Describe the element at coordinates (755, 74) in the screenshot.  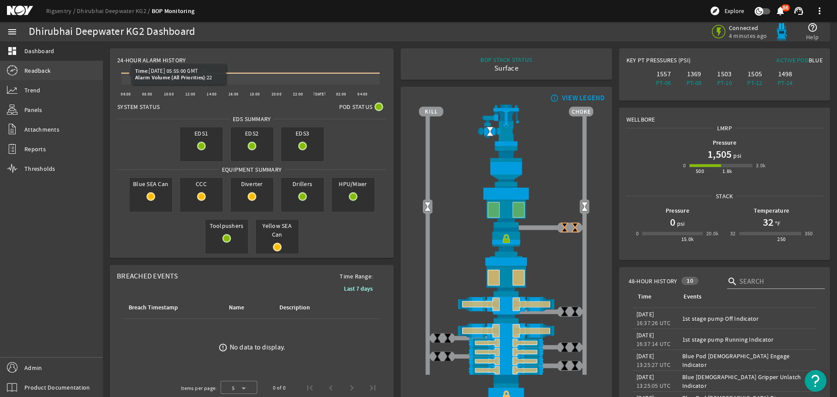
I see `div: 1505` at that location.